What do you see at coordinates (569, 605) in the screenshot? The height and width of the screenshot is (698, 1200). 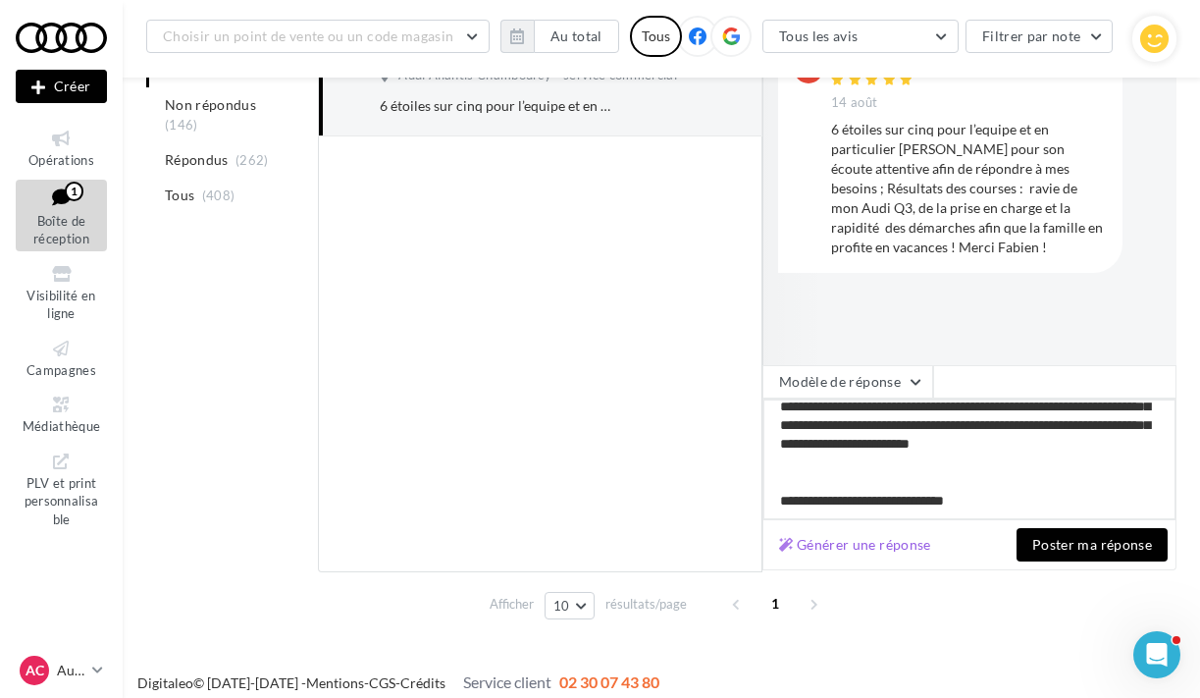 I see `button: 10` at bounding box center [569, 605].